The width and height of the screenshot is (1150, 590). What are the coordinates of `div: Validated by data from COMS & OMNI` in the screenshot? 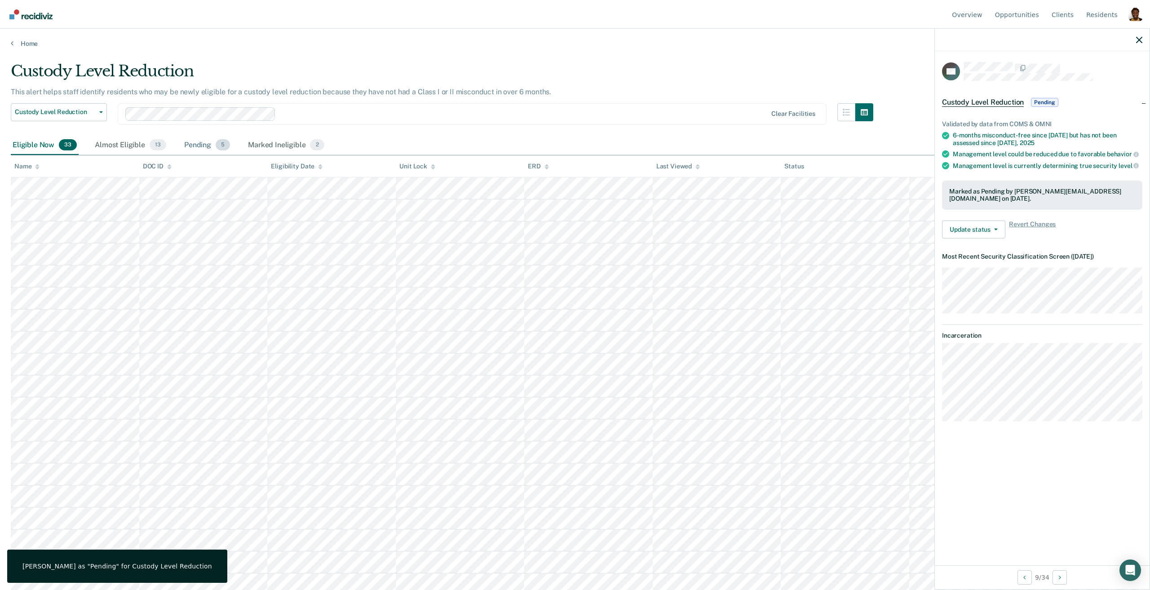 It's located at (1042, 124).